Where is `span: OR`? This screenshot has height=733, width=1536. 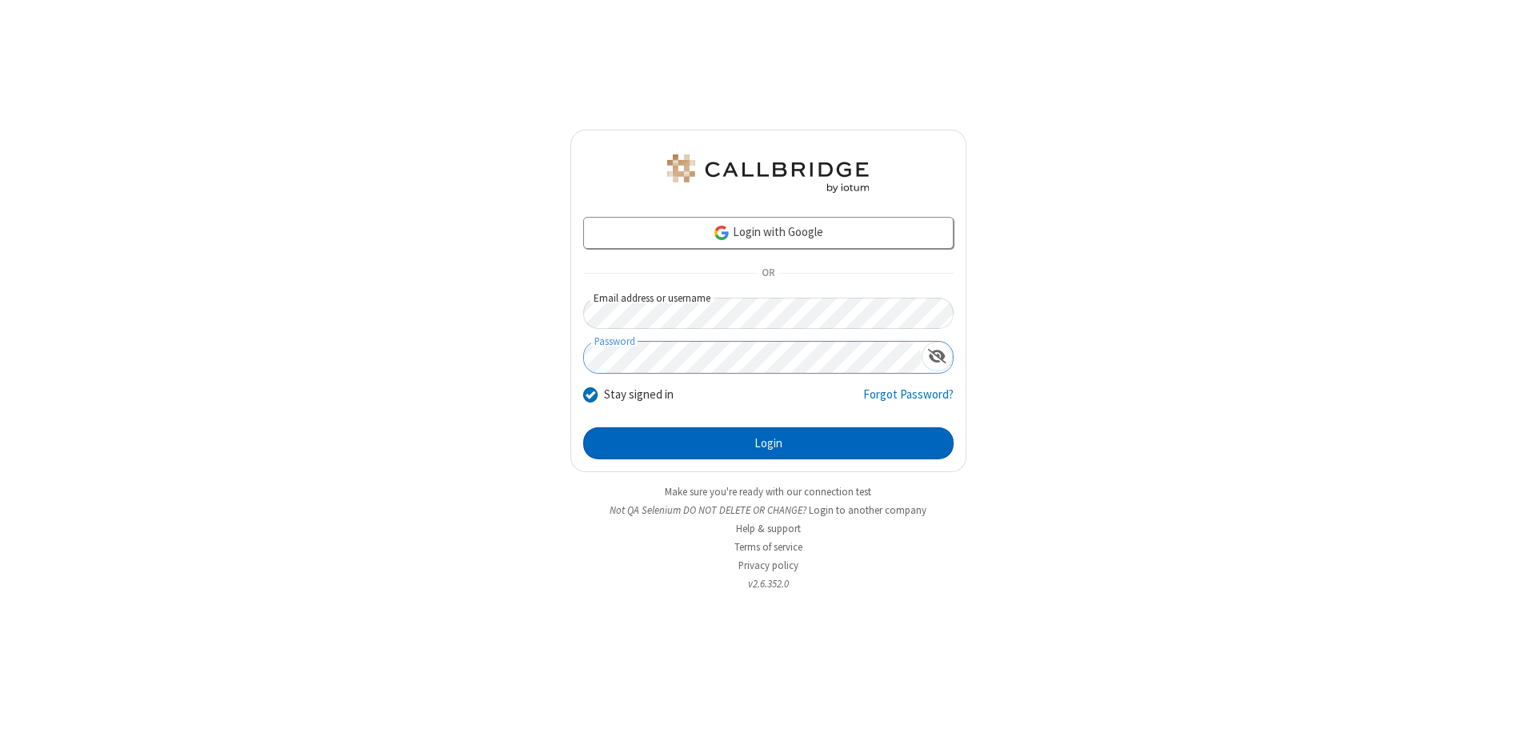 span: OR is located at coordinates (768, 274).